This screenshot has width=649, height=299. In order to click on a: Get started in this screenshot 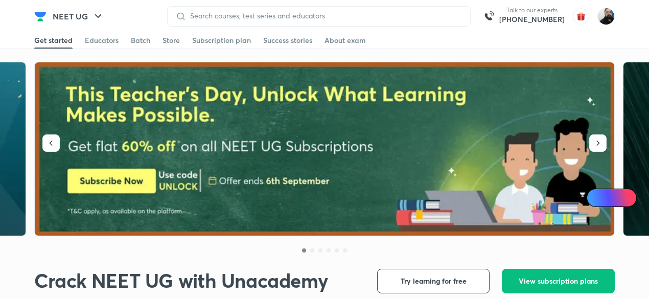, I will do `click(53, 40)`.